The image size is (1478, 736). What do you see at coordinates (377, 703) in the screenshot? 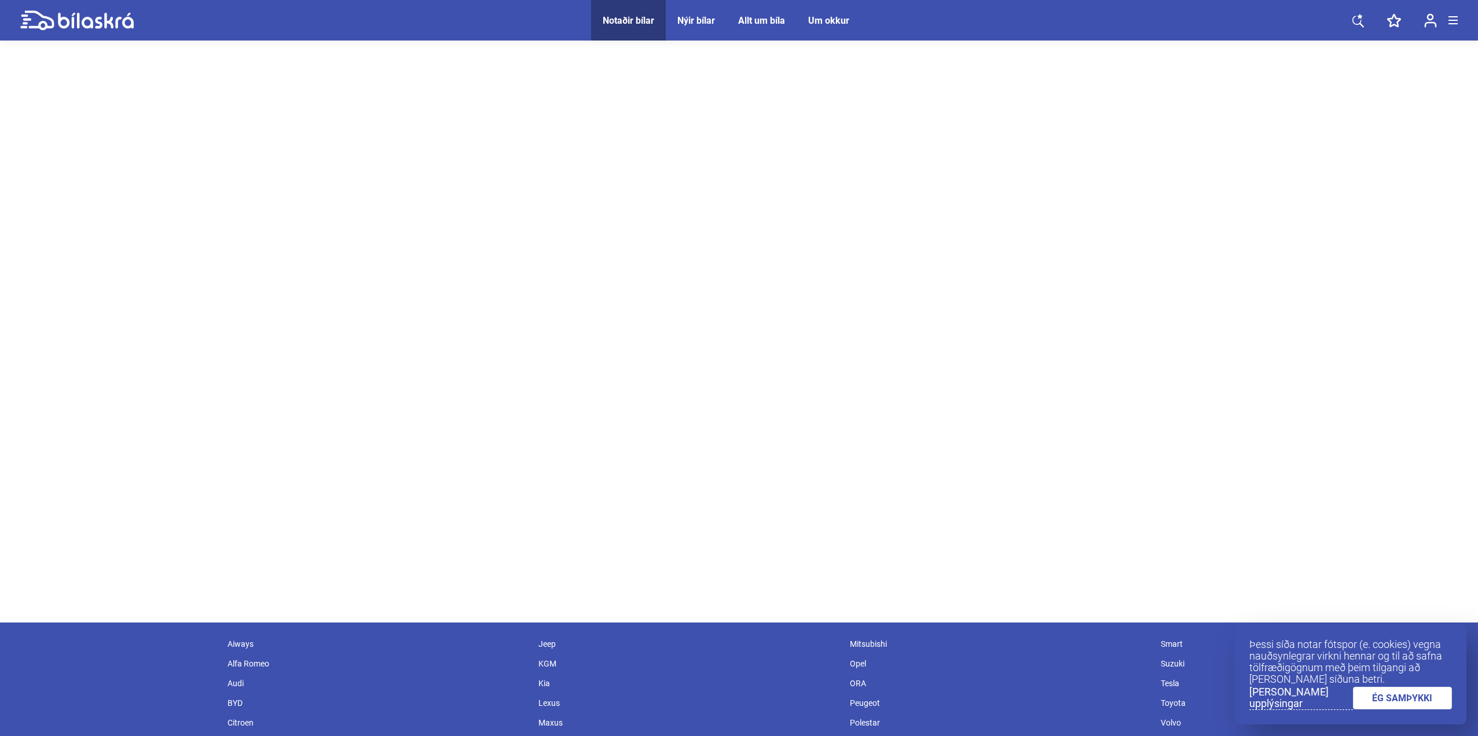
I see `div: BYD` at bounding box center [377, 703].